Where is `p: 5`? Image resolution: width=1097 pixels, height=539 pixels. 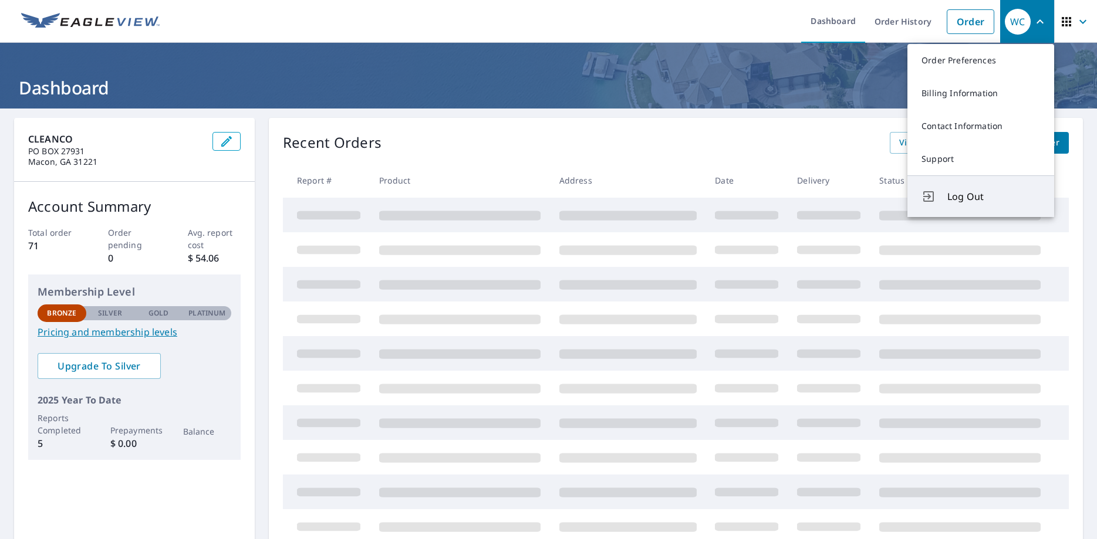
p: 5 is located at coordinates (62, 444).